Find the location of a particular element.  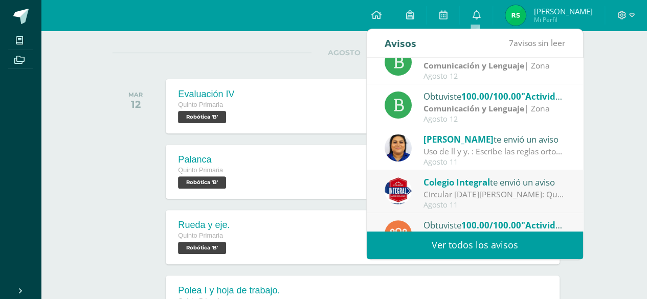

div: Rueda y eje. is located at coordinates (204, 225).